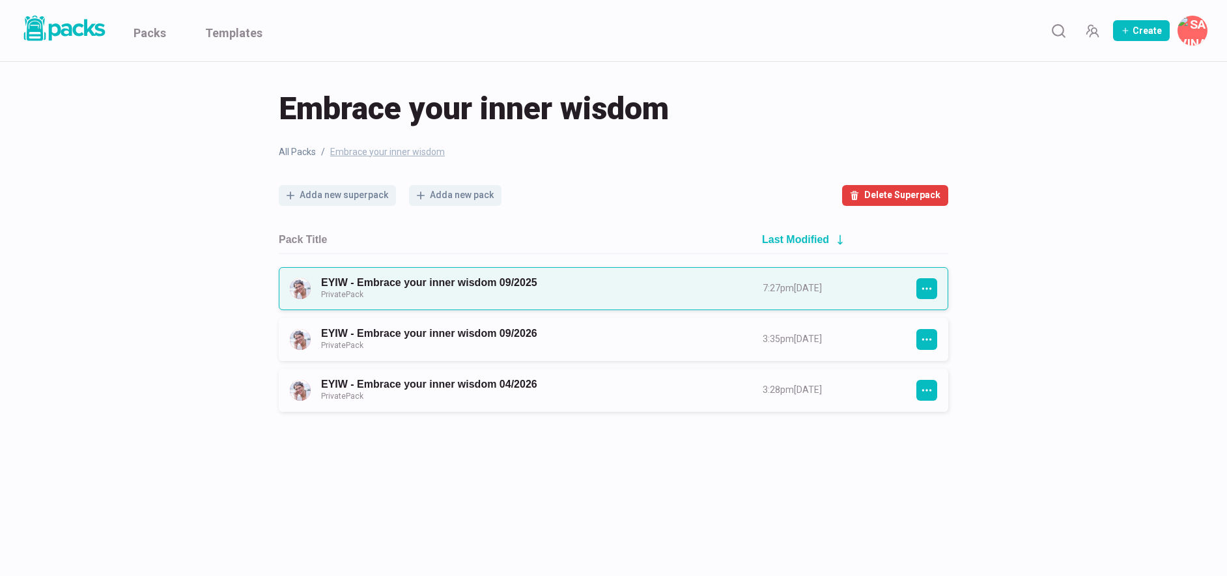  I want to click on h2: Pack Title, so click(303, 239).